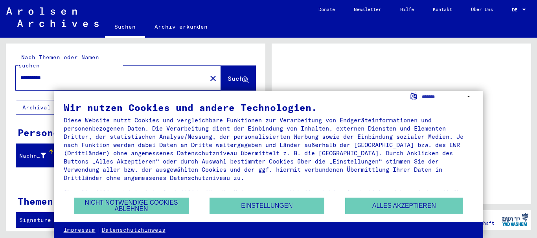 This screenshot has height=238, width=537. What do you see at coordinates (238, 78) in the screenshot?
I see `button: Suche` at bounding box center [238, 78].